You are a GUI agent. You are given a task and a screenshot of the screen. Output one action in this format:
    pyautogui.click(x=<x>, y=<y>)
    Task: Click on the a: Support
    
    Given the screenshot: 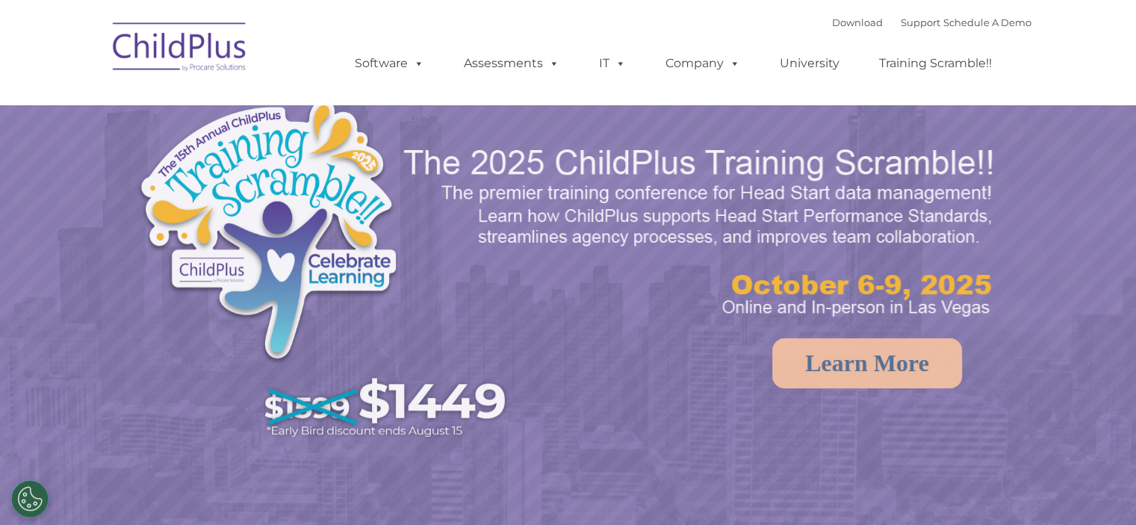 What is the action you would take?
    pyautogui.click(x=920, y=22)
    